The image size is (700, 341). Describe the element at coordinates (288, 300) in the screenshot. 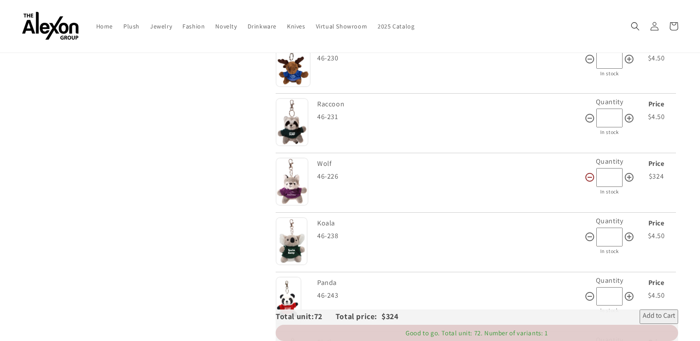

I see `img: Panda` at that location.